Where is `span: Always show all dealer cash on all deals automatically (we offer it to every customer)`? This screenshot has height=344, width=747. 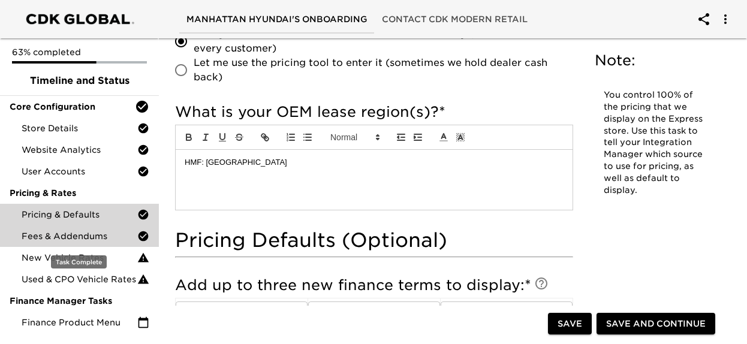
span: Always show all dealer cash on all deals automatically (we offer it to every customer) is located at coordinates (378, 41).